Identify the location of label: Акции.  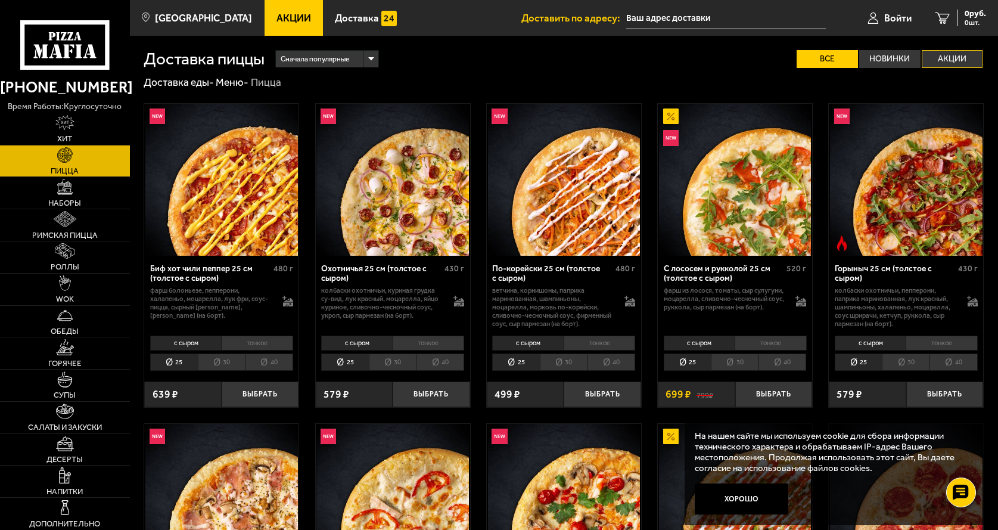
(952, 59).